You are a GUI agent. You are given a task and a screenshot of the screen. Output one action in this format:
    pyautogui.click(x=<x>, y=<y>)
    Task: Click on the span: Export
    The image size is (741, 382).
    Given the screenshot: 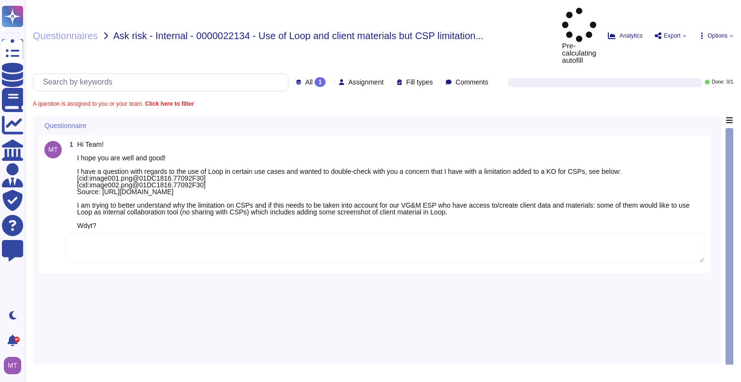 What is the action you would take?
    pyautogui.click(x=672, y=36)
    